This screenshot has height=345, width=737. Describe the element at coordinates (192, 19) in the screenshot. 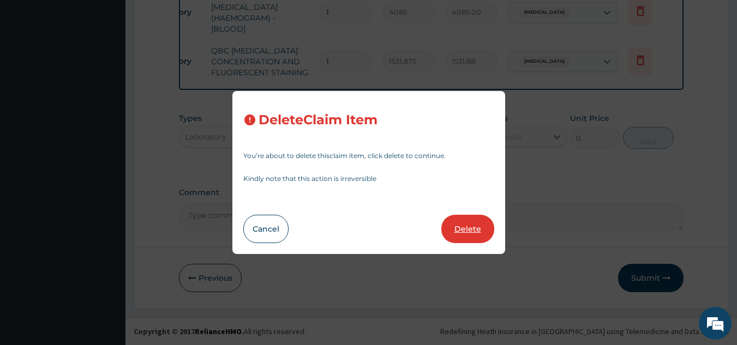

I see `div: Minimize live chat window` at that location.